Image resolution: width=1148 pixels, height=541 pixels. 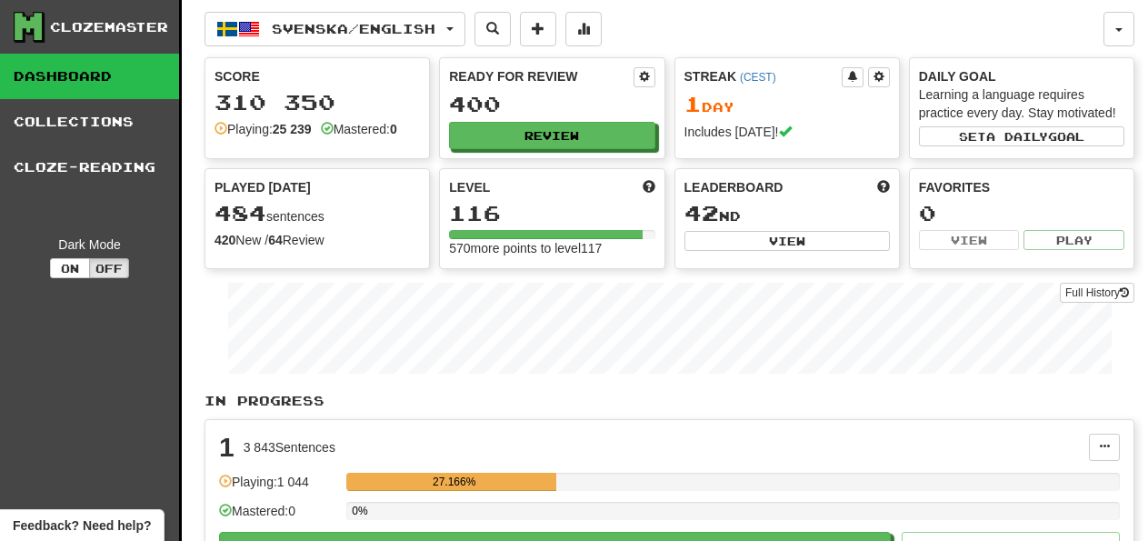 What do you see at coordinates (82, 525) in the screenshot?
I see `span: Open feedback widget` at bounding box center [82, 525].